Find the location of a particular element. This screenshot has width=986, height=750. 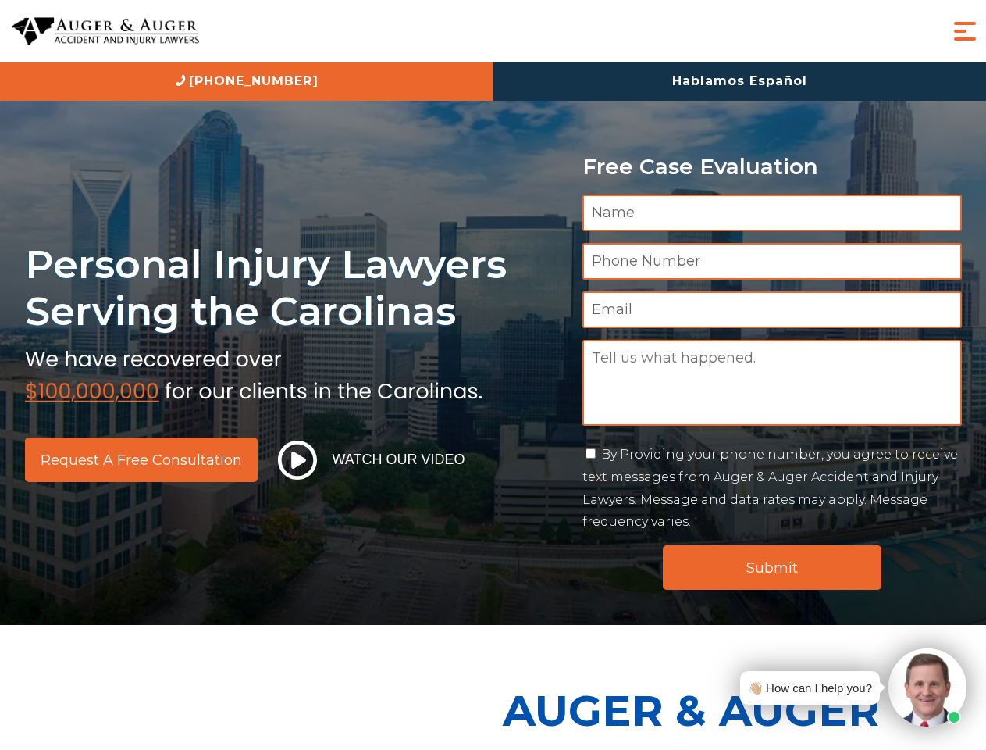

img: Intaker widget Avatar is located at coordinates (928, 687).